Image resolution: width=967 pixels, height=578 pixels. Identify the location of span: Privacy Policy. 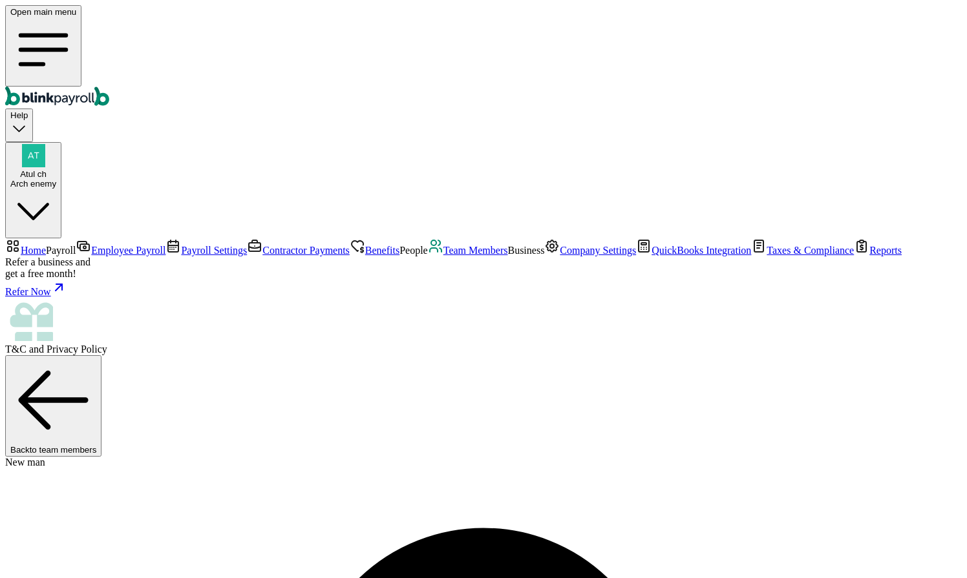
(77, 349).